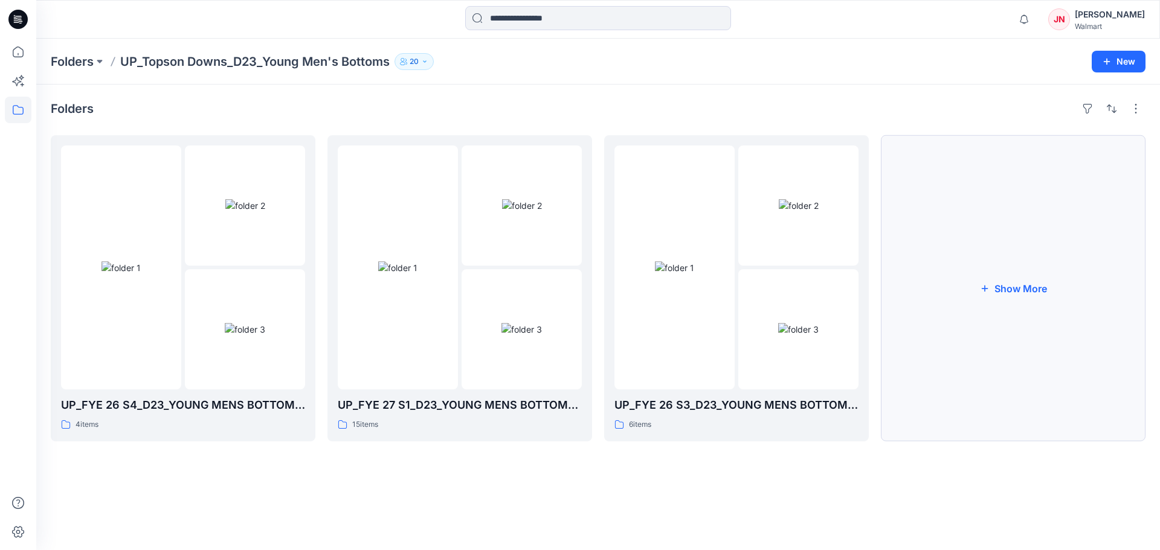 The image size is (1160, 550). I want to click on p: 4 items, so click(87, 425).